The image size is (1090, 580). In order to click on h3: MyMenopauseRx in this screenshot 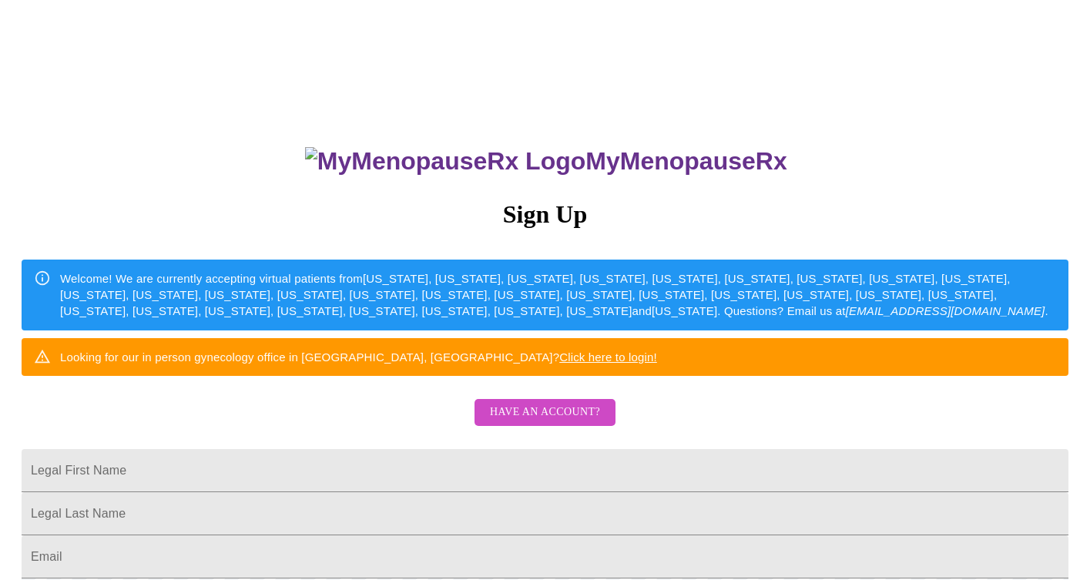, I will do `click(546, 161)`.